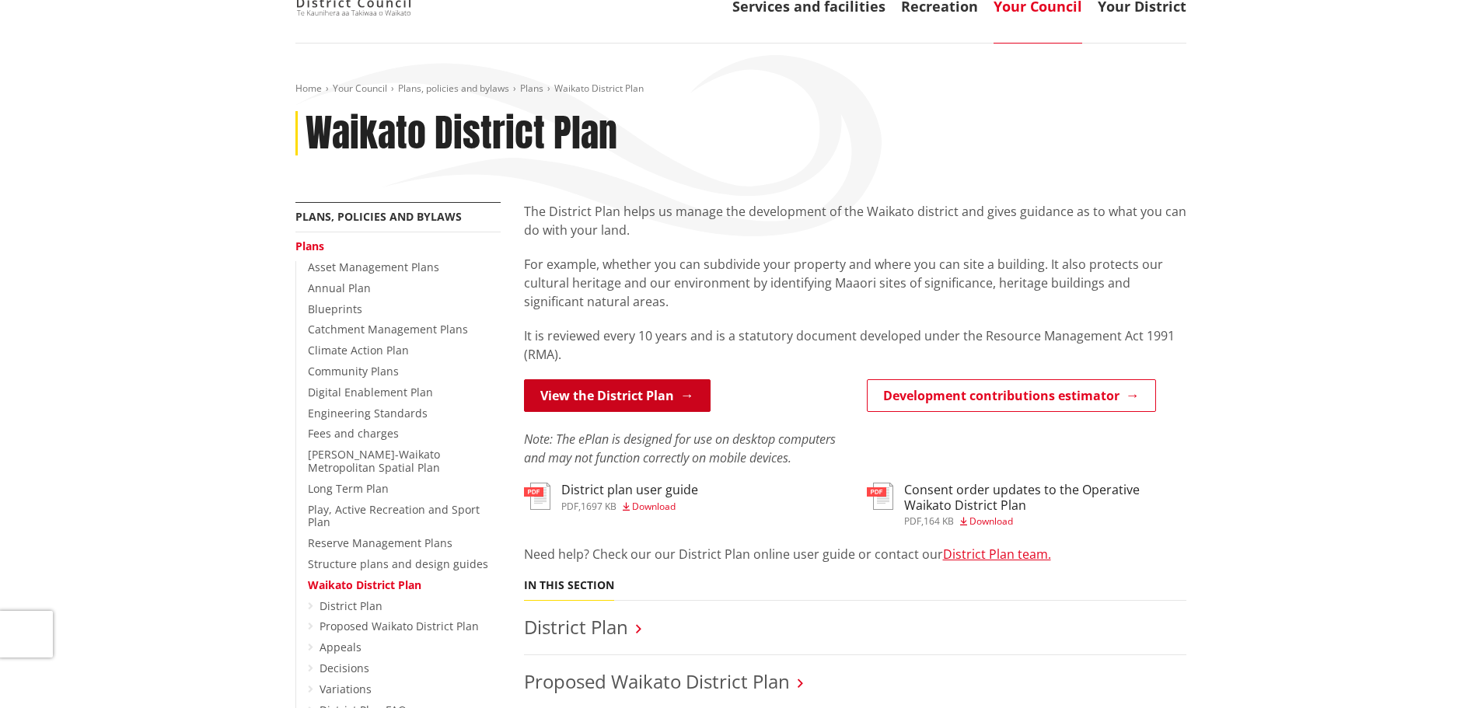 This screenshot has width=1481, height=708. Describe the element at coordinates (569, 585) in the screenshot. I see `h5: In this section` at that location.